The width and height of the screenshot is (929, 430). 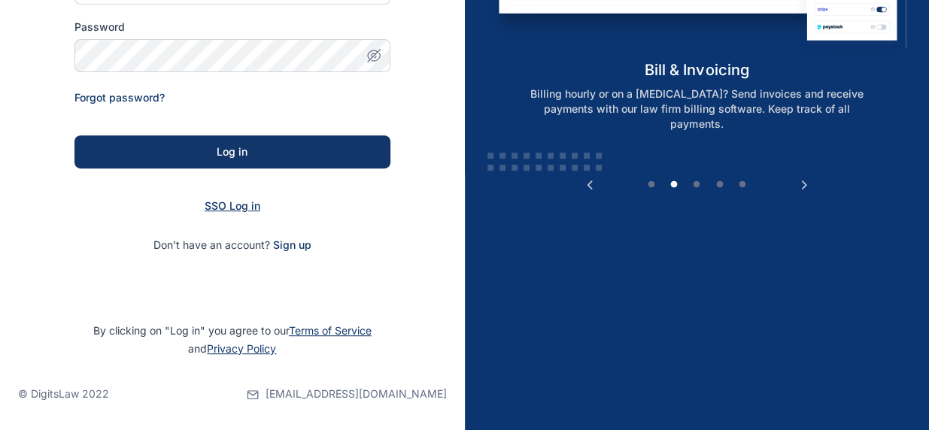 I want to click on a: Privacy Policy, so click(x=242, y=348).